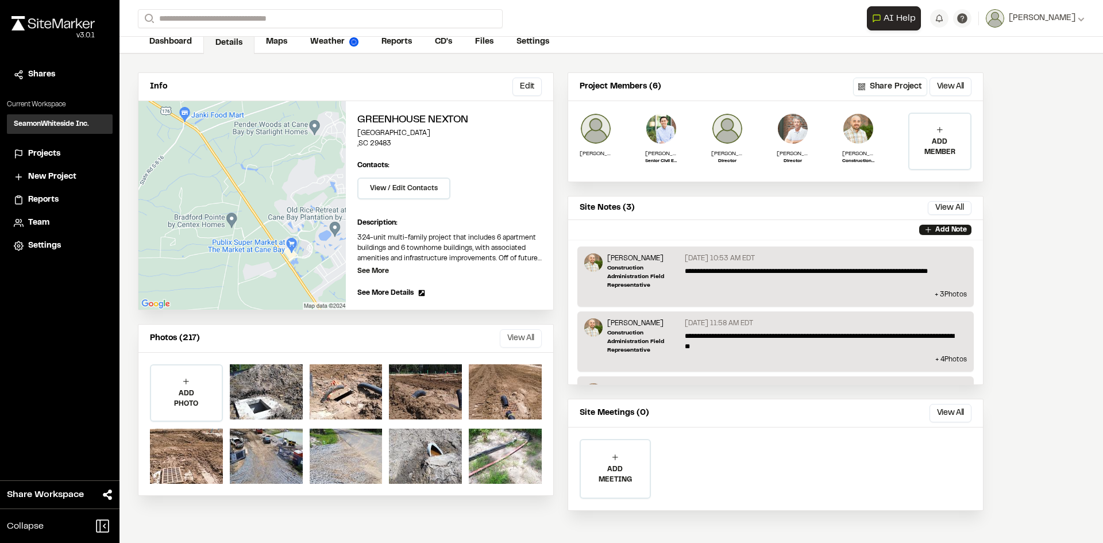 The width and height of the screenshot is (1103, 543). Describe the element at coordinates (41, 75) in the screenshot. I see `span: Shares` at that location.